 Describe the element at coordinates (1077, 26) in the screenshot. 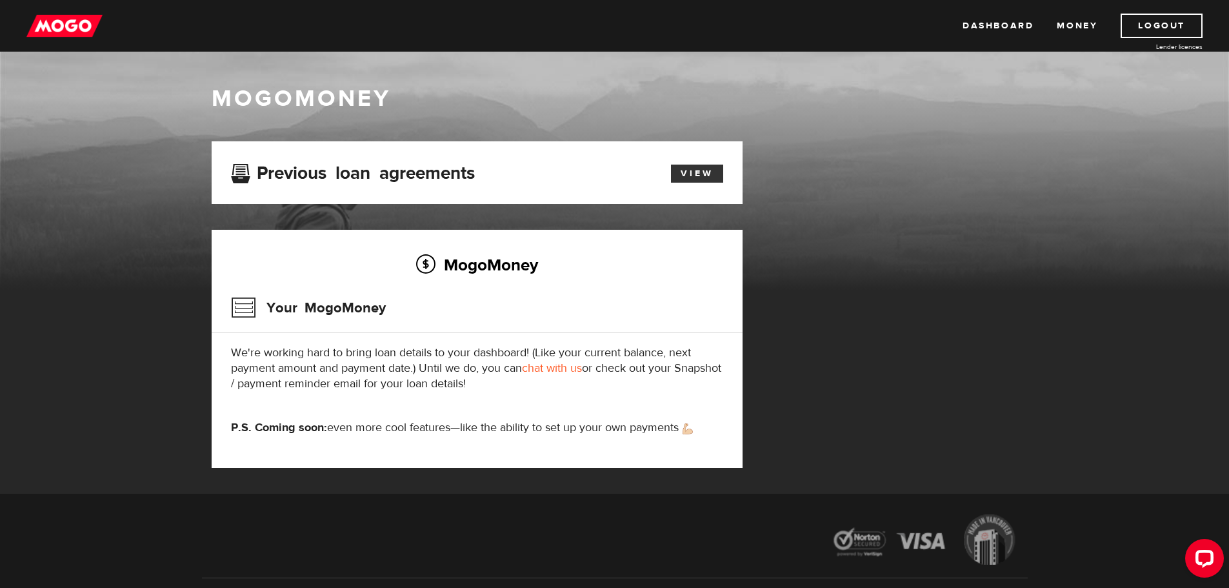

I see `a: Money` at that location.